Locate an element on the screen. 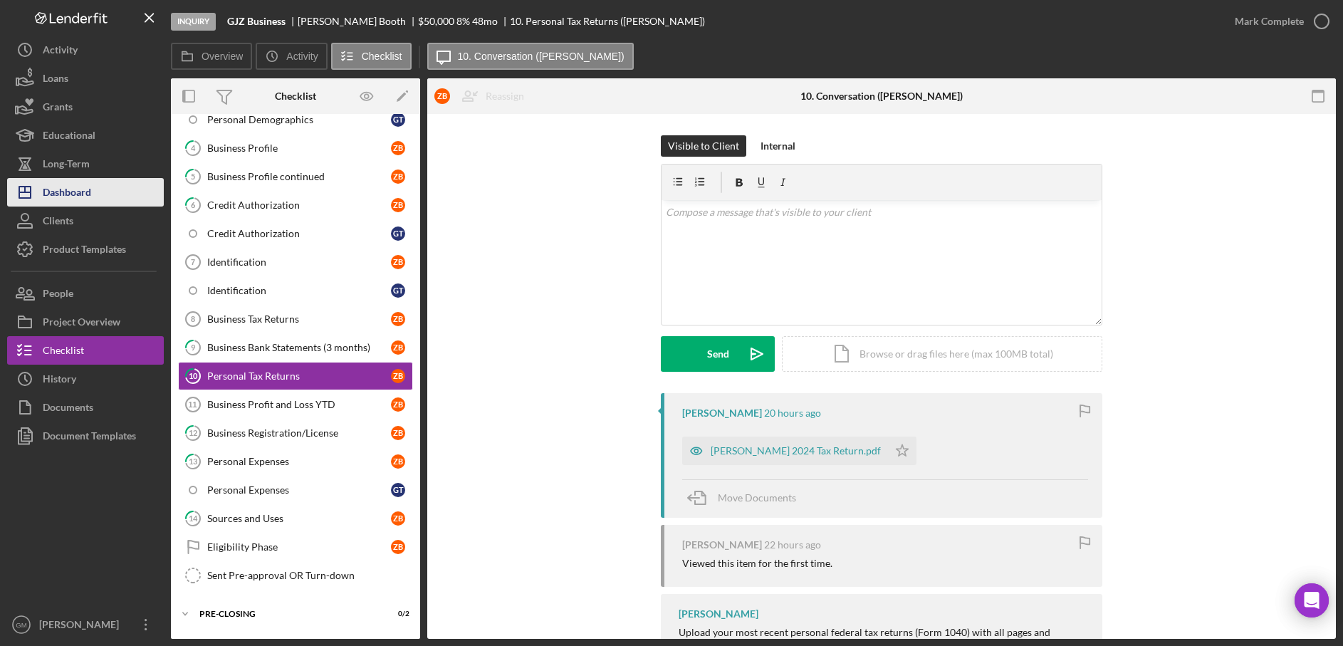 The width and height of the screenshot is (1343, 646). div: Grants is located at coordinates (58, 108).